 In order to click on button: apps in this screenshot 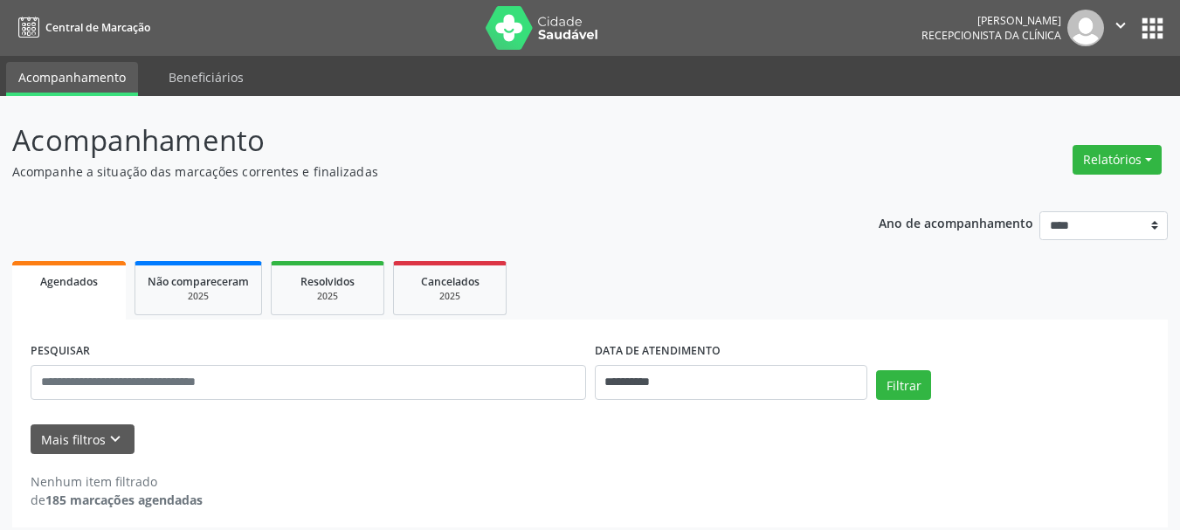, I will do `click(1152, 28)`.